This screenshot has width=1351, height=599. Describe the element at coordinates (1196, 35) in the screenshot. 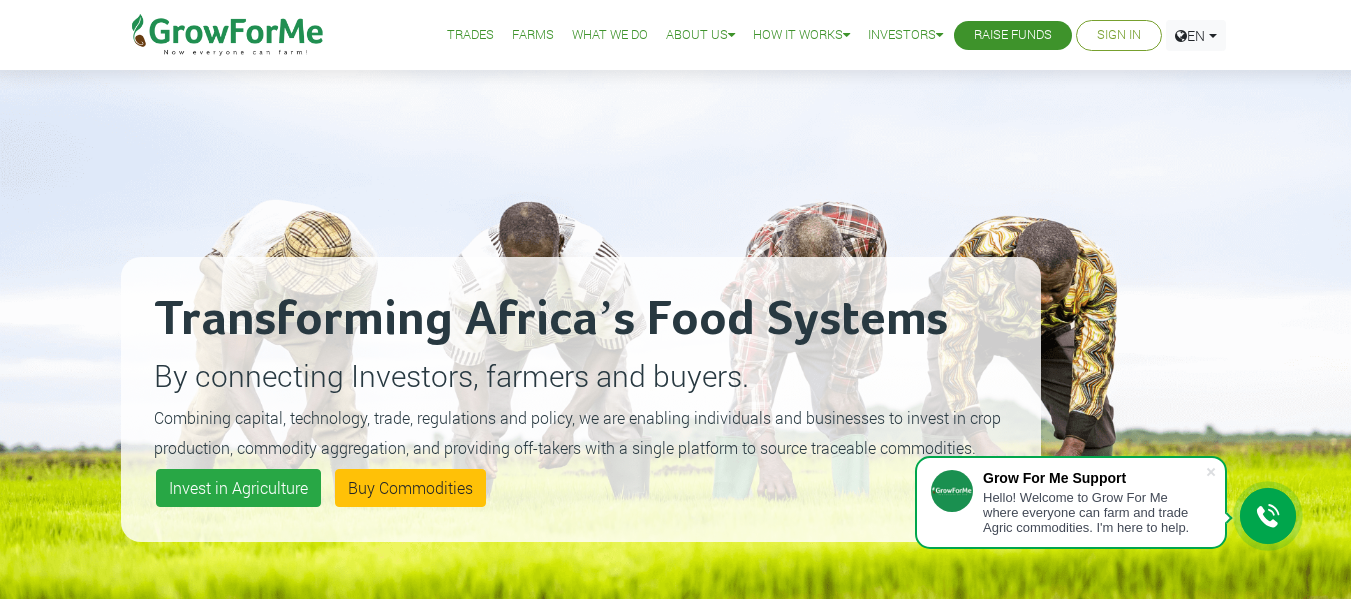

I see `a: EN` at that location.